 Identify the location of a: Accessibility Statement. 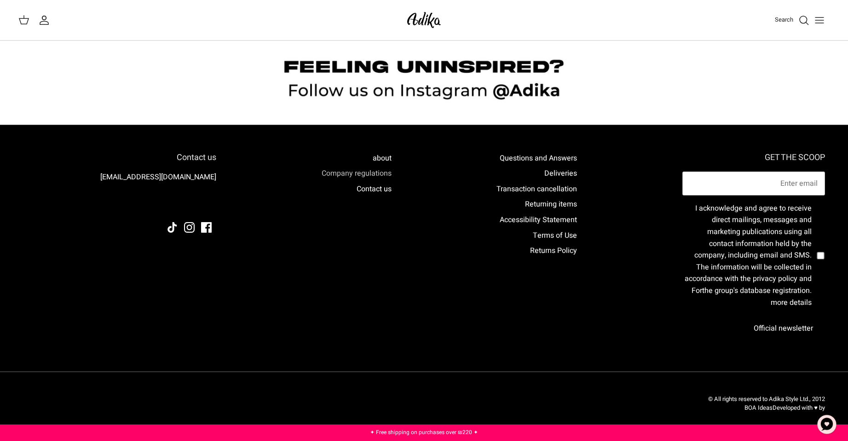
(538, 220).